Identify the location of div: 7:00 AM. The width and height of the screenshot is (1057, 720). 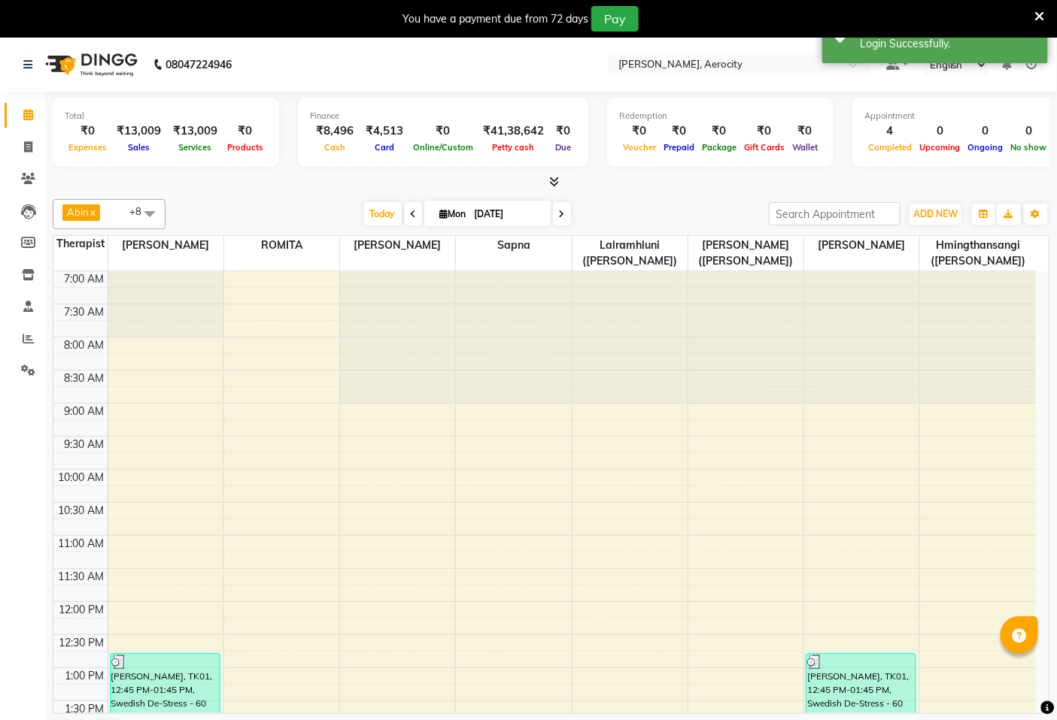
(84, 279).